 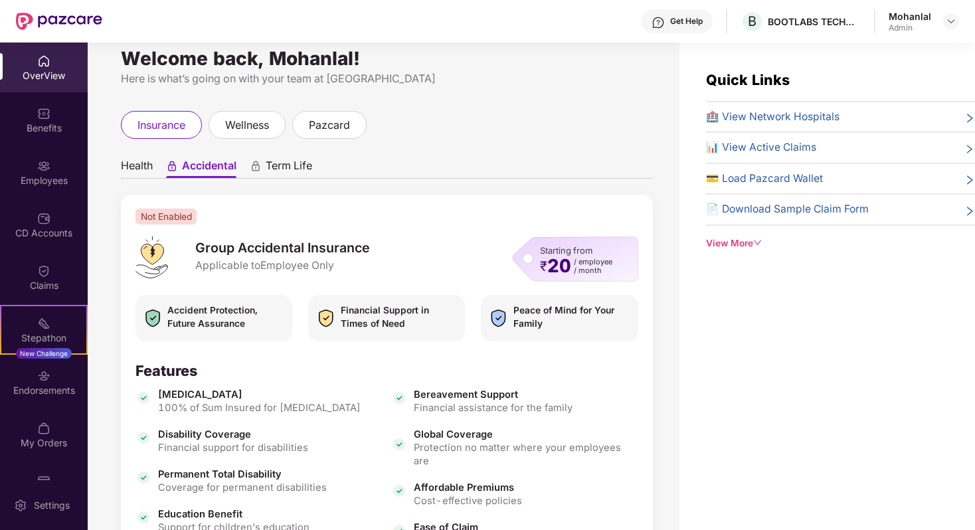 What do you see at coordinates (559, 266) in the screenshot?
I see `span: 20` at bounding box center [559, 266].